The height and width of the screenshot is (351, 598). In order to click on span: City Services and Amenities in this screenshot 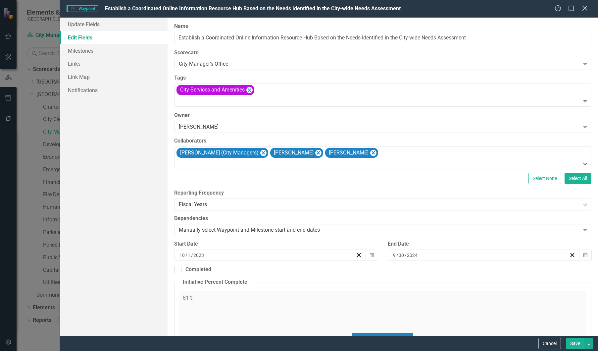, I will do `click(212, 89)`.